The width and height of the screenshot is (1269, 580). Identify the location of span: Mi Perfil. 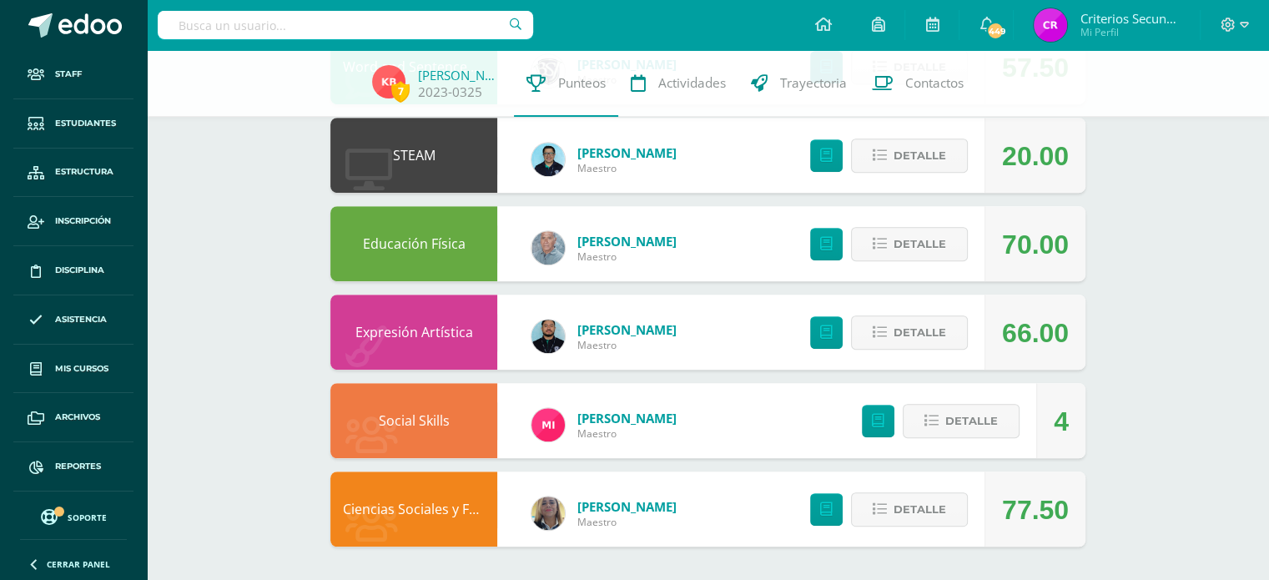
(1130, 32).